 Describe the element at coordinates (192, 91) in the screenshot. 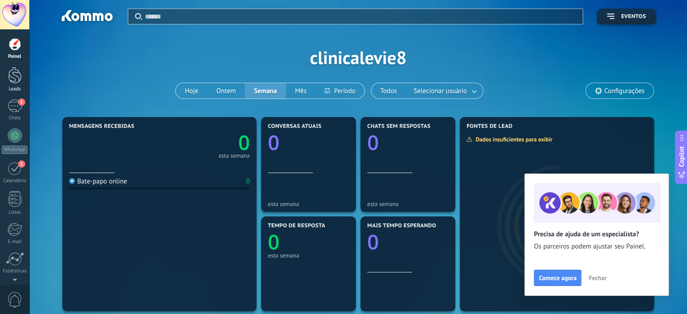

I see `button: Hoje` at that location.